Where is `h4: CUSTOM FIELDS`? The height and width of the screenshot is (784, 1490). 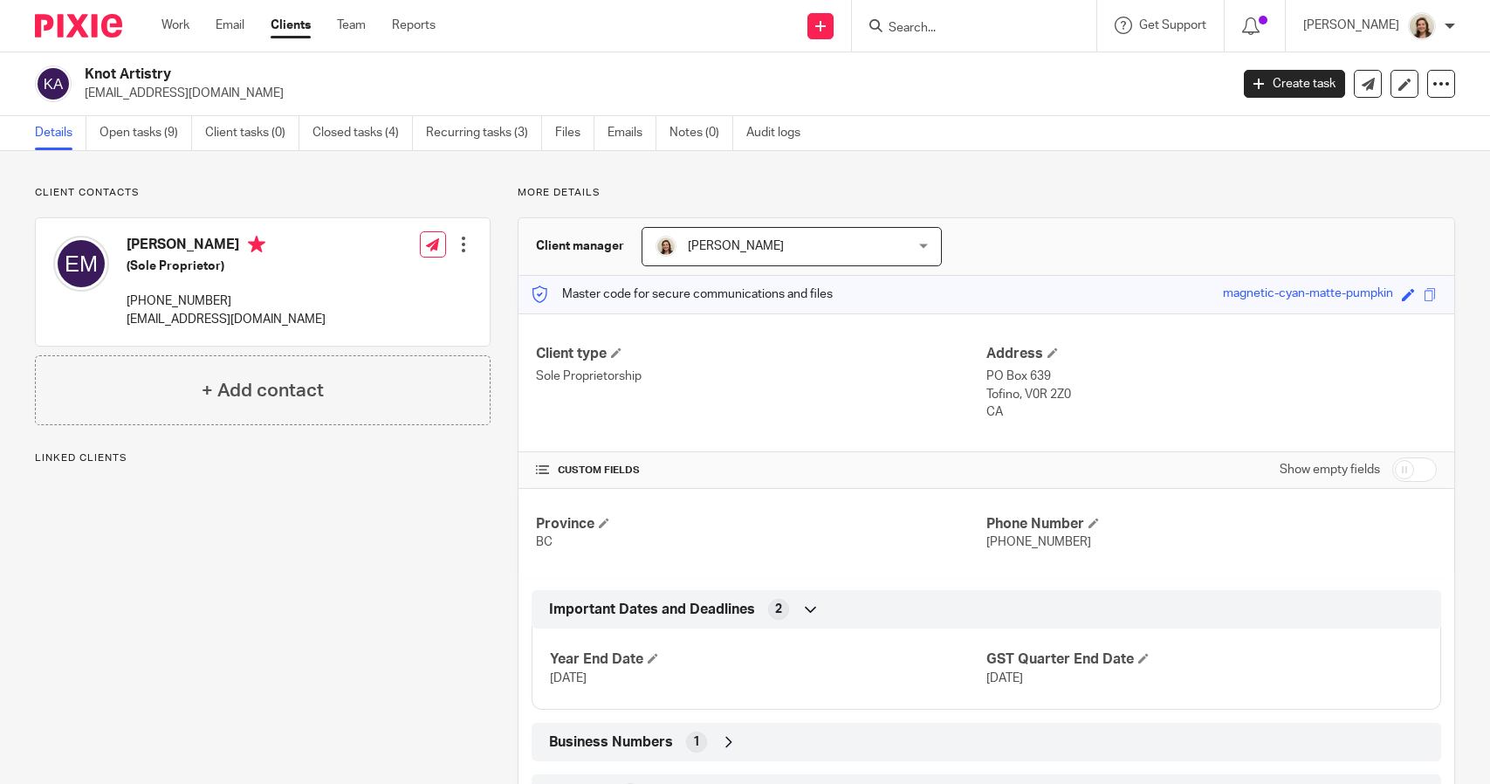
h4: CUSTOM FIELDS is located at coordinates (761, 470).